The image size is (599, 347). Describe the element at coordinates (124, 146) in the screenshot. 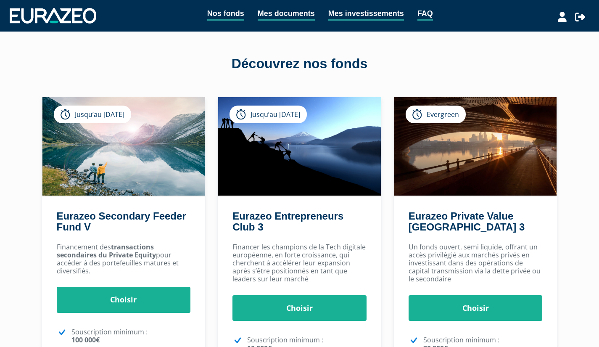

I see `img: Eurazeo Secondary Feeder Fund V` at that location.